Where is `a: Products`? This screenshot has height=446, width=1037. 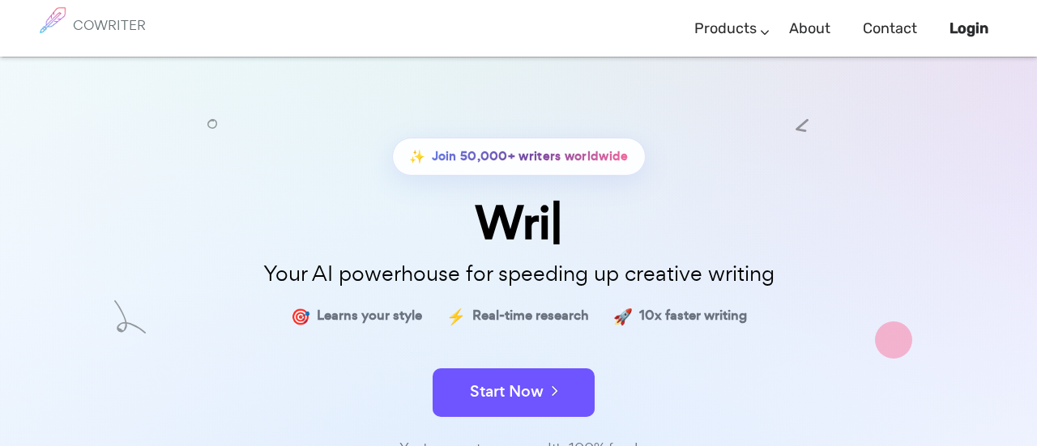
a: Products is located at coordinates (725, 28).